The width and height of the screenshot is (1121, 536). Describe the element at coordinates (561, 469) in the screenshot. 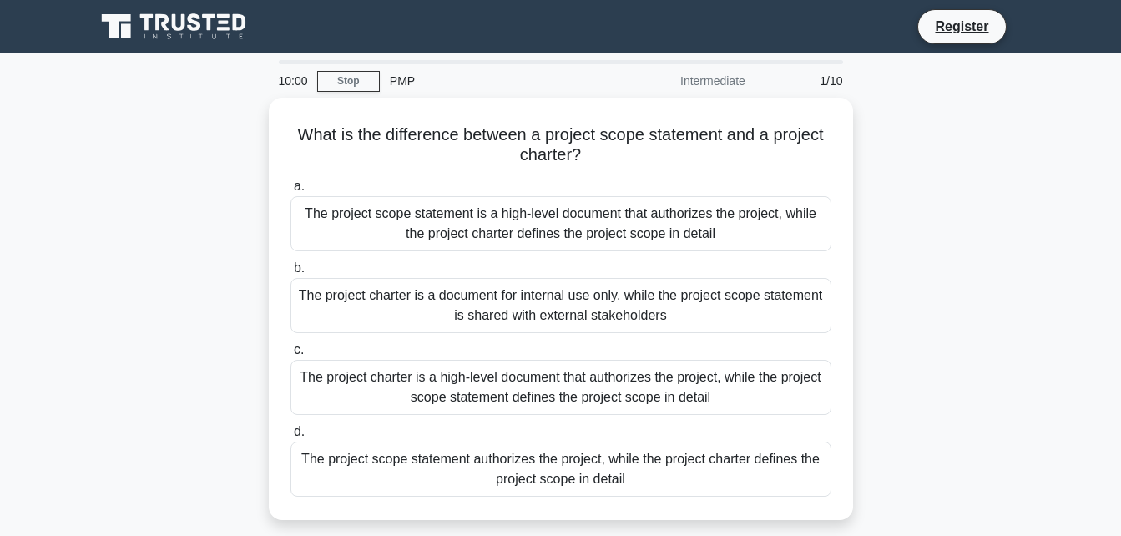

I see `div: The project scope statement authorizes the project, while the project charter defines the project...` at that location.